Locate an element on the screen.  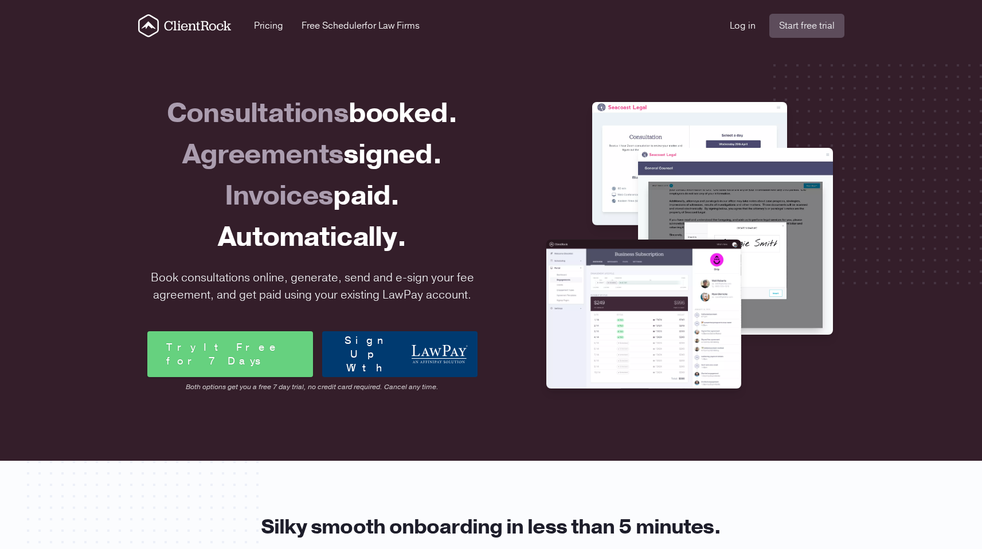
a: Try It Free for 7 Days is located at coordinates (230, 354).